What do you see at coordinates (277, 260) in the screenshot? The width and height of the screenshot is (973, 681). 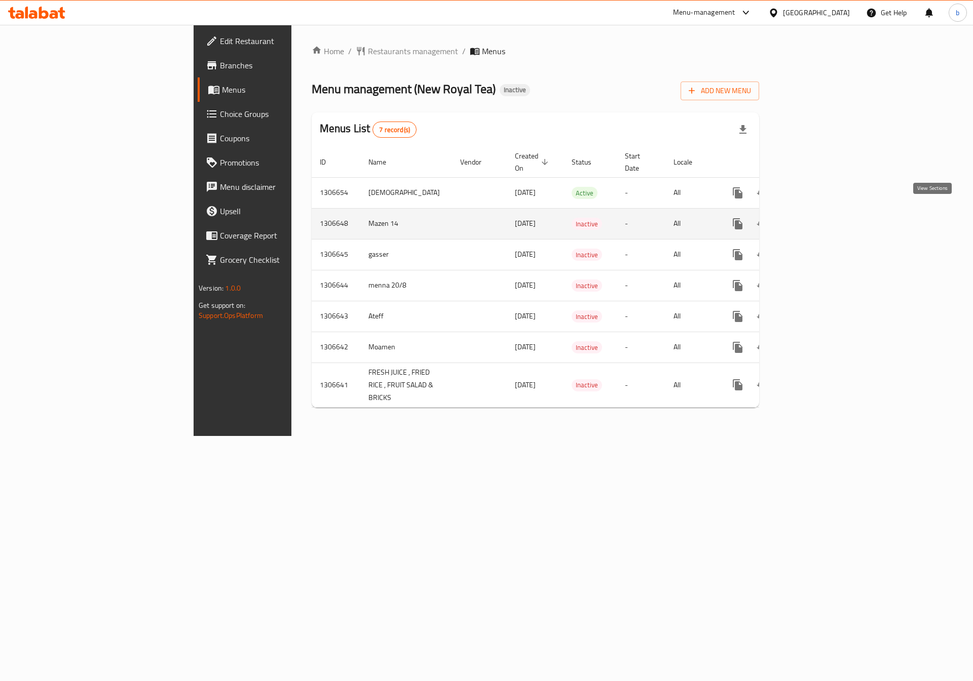 I see `a: Grocery Checklist` at bounding box center [277, 260].